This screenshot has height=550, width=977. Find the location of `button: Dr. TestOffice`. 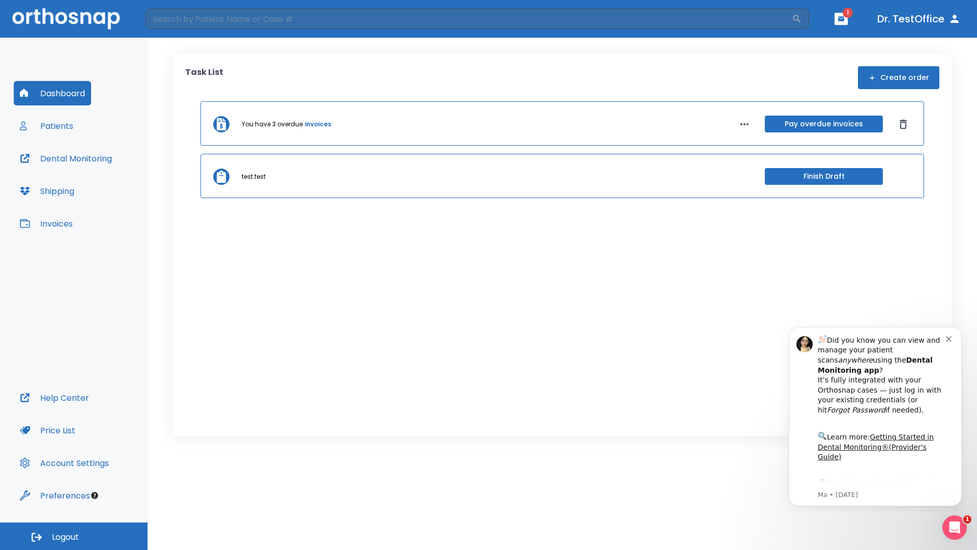

button: Dr. TestOffice is located at coordinates (919, 19).